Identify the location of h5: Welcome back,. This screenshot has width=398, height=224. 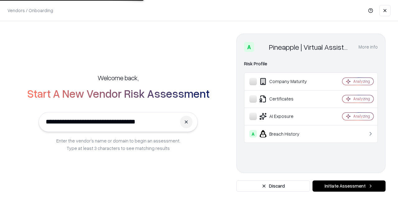
(118, 78).